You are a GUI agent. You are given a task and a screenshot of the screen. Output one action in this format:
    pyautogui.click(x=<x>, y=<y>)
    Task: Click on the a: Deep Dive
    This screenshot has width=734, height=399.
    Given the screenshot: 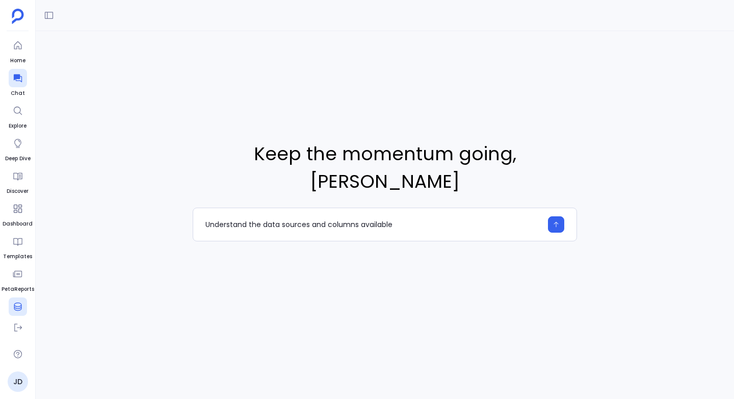 What is the action you would take?
    pyautogui.click(x=18, y=148)
    